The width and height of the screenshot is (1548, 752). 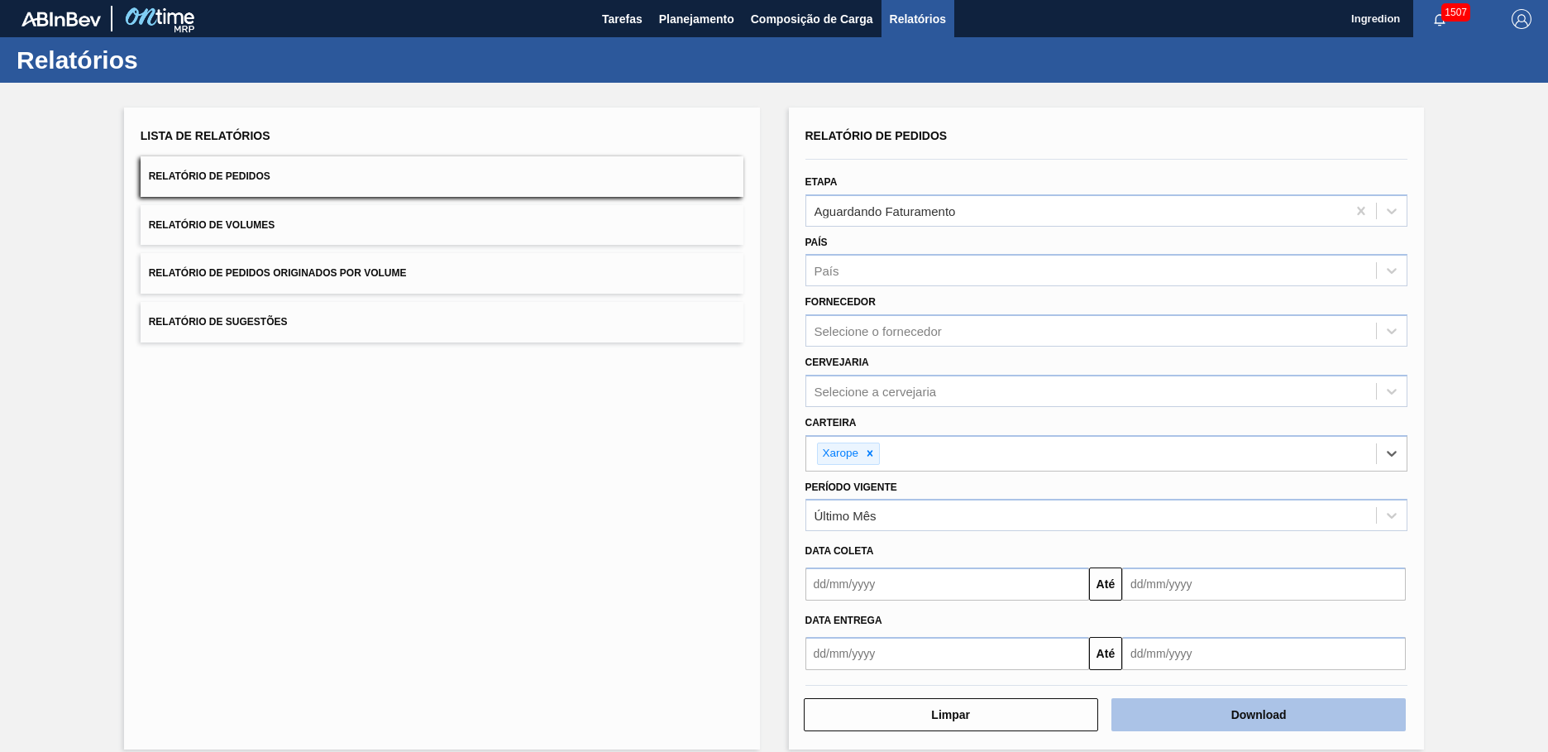 What do you see at coordinates (878, 331) in the screenshot?
I see `div: Selecione o fornecedor` at bounding box center [878, 331].